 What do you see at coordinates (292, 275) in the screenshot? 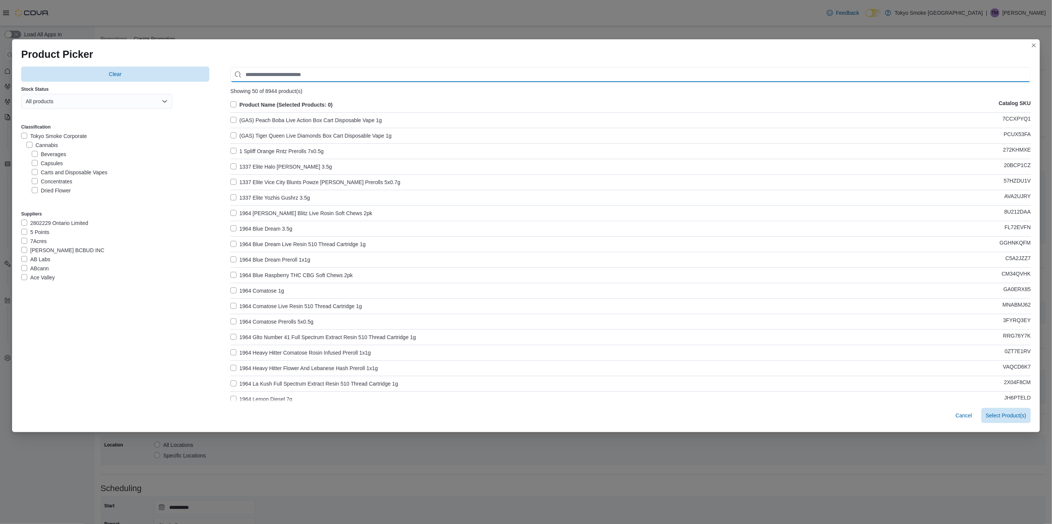
I see `label: 1964 Blue Raspberry THC CBG Soft Chews 2pk` at bounding box center [292, 275].